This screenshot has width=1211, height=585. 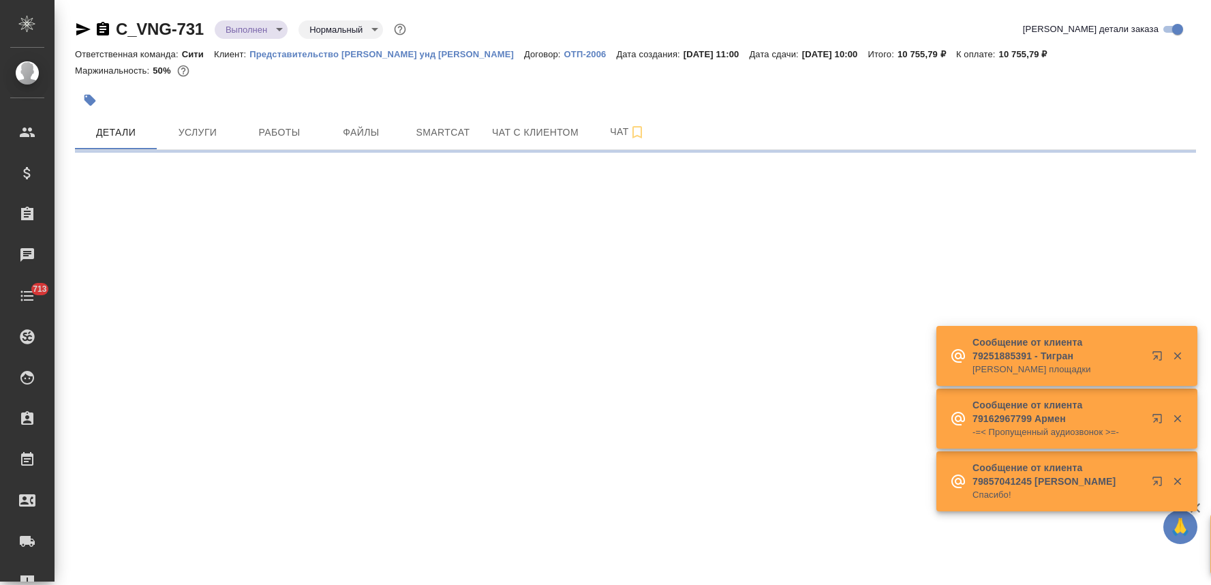 I want to click on button: Добавить тэг, so click(x=90, y=100).